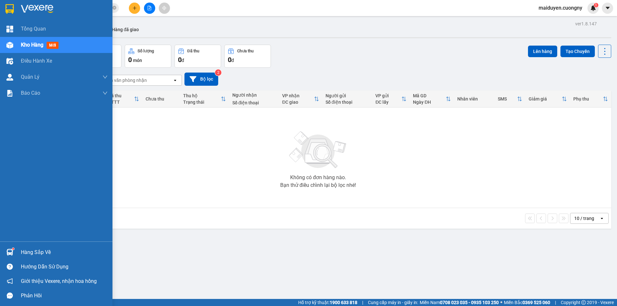 This screenshot has width=617, height=306. I want to click on span: question-circle, so click(10, 267).